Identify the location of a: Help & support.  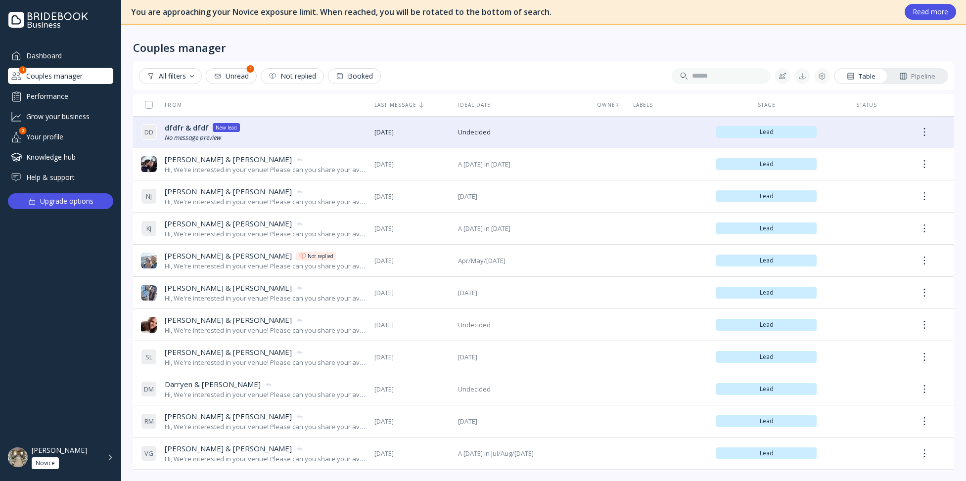
(60, 177).